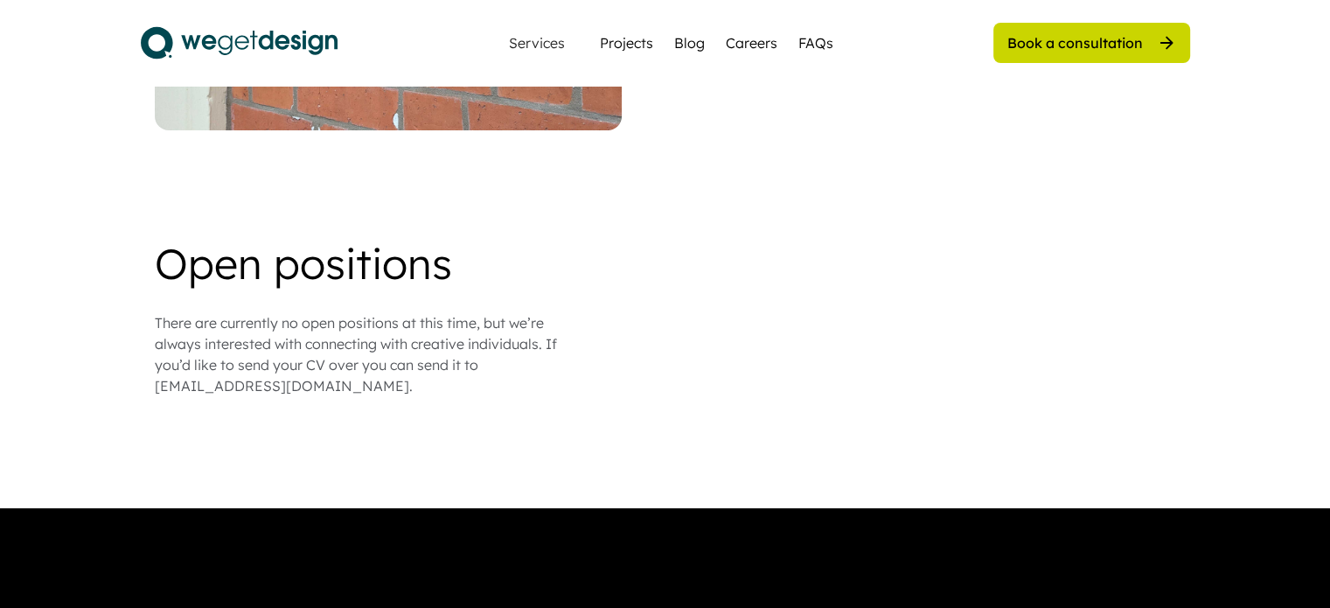  What do you see at coordinates (537, 43) in the screenshot?
I see `div: Services` at bounding box center [537, 43].